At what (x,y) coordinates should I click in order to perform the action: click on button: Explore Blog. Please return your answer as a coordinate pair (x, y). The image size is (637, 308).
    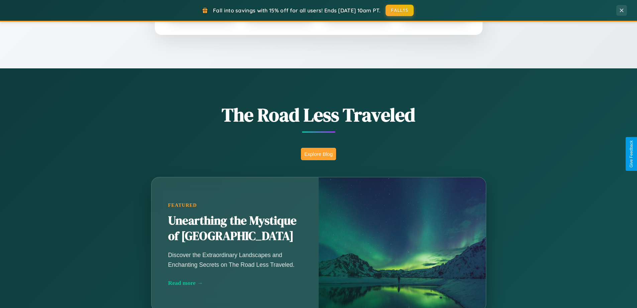
    Looking at the image, I should click on (319, 154).